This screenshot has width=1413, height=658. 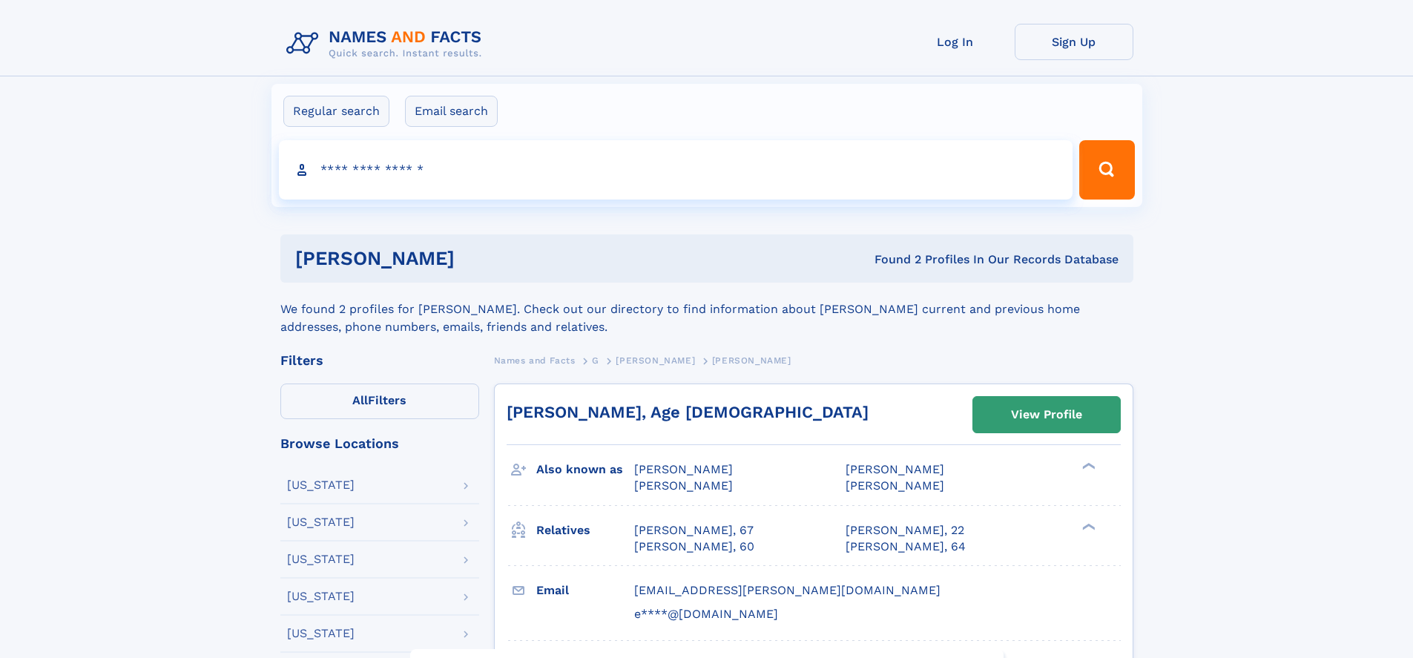 I want to click on div: Browse Locations, so click(x=380, y=444).